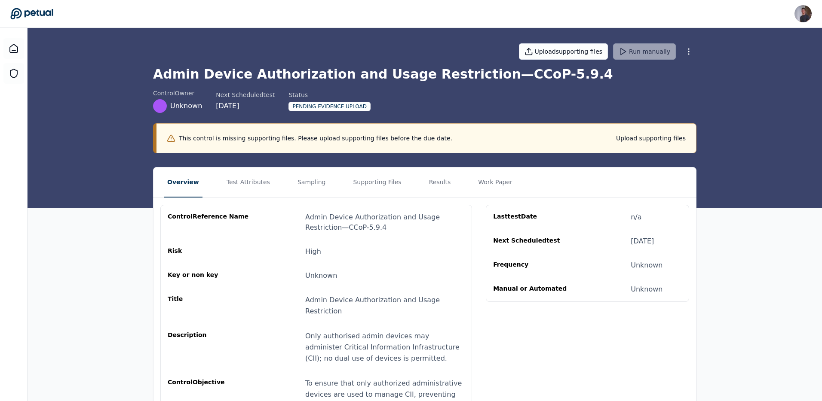  Describe the element at coordinates (636, 217) in the screenshot. I see `div: n/a` at that location.